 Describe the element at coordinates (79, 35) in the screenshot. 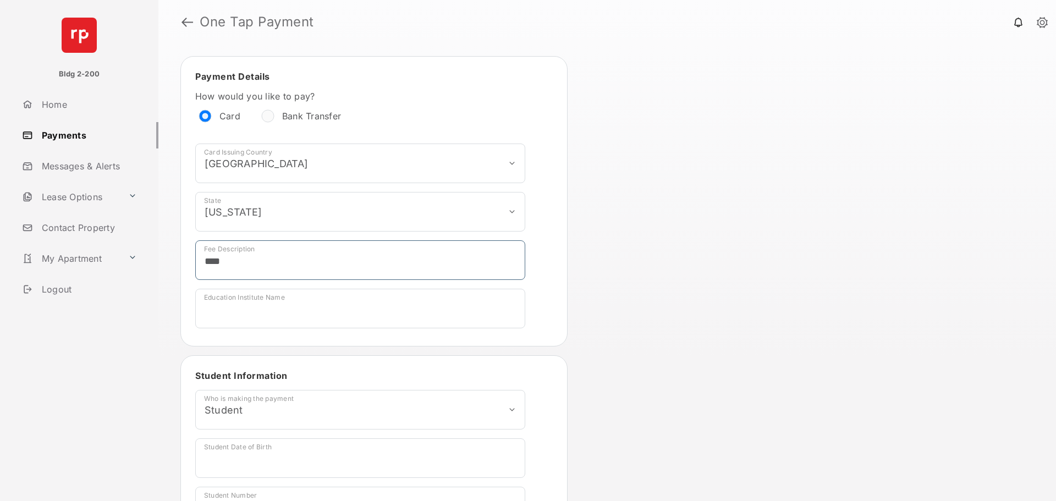

I see `img: svg+xml;base64,PHN2ZyB4bWxucz0iaHR0cDovL3d3dy53My5vcmcvMjAwMC9zdmciIHdpZHRoPSI2NCIgaGVpZ2h0PSI2NC...` at that location.